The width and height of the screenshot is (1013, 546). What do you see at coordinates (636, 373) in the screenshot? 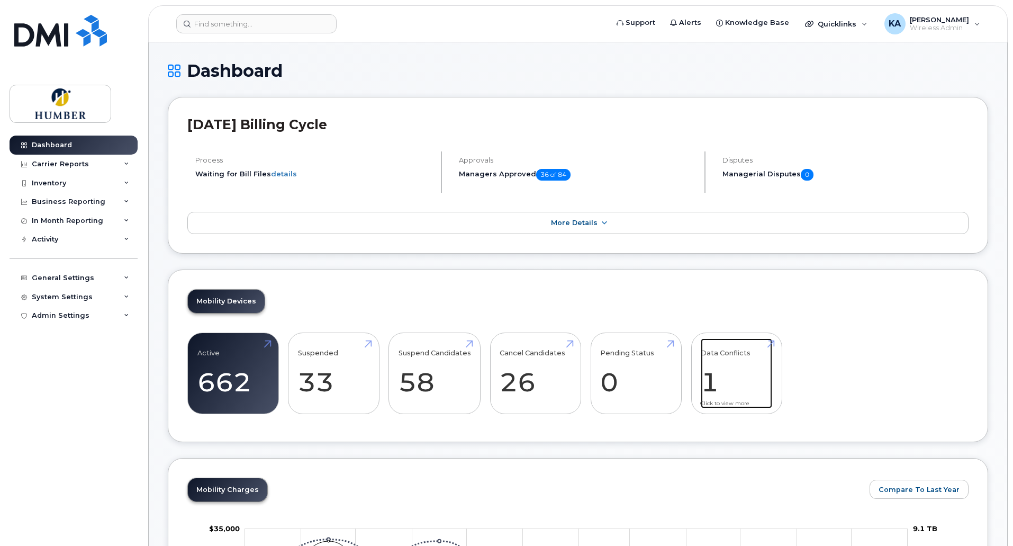
I see `a: Pending Status 0` at bounding box center [636, 373].